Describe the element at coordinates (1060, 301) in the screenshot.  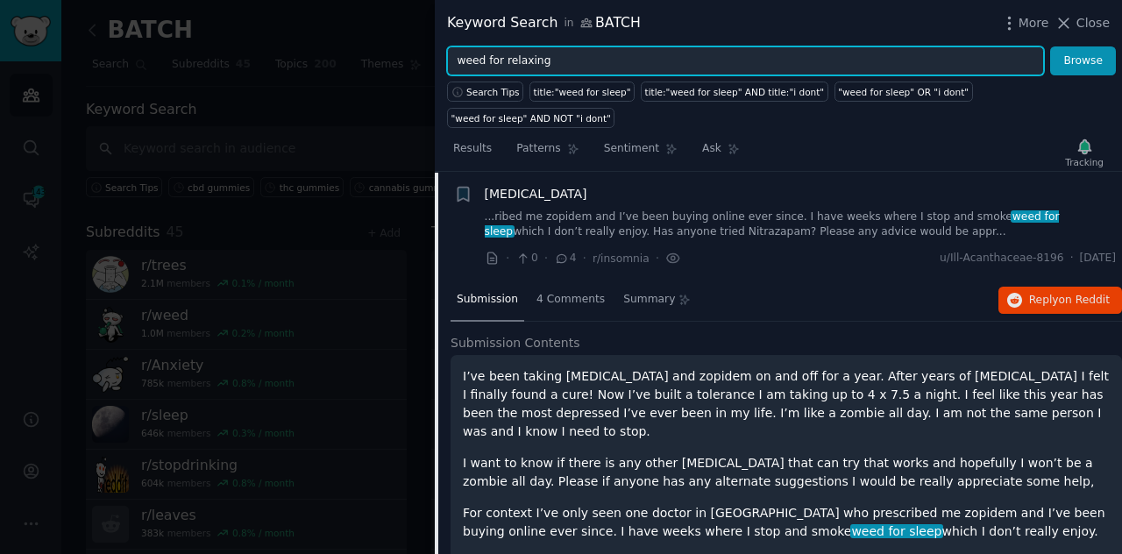
I see `a: Replyon Reddit` at that location.